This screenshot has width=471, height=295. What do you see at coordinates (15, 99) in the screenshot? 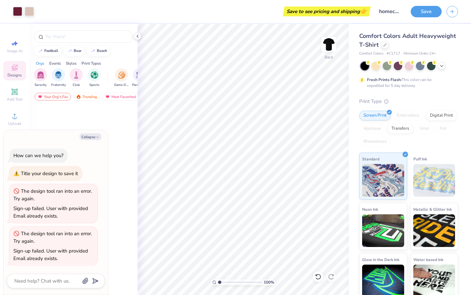
I see `span: Add Text` at bounding box center [15, 99].